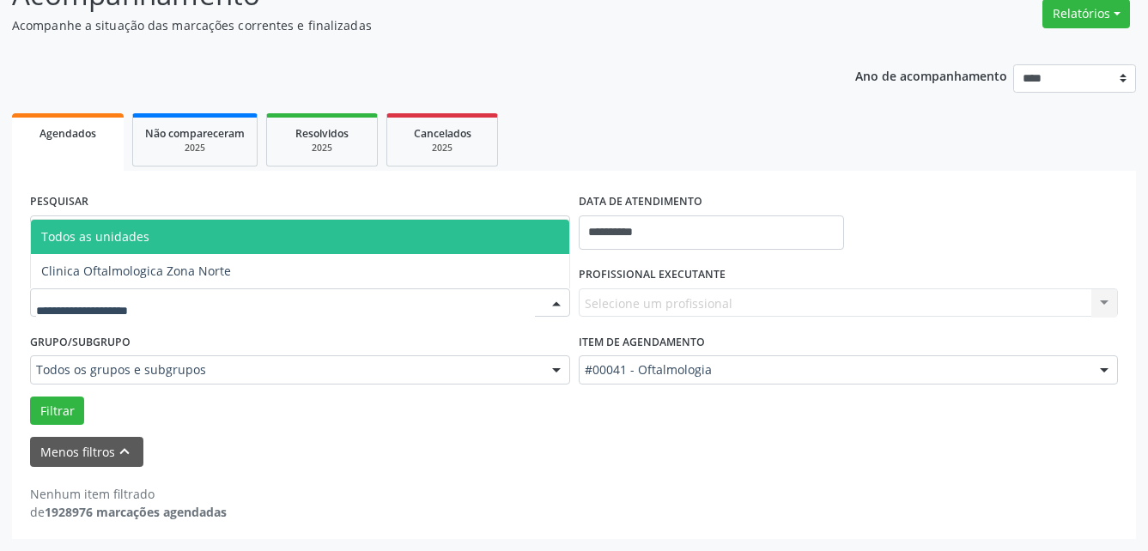  Describe the element at coordinates (285, 370) in the screenshot. I see `span: Todos os grupos e subgrupos` at that location.